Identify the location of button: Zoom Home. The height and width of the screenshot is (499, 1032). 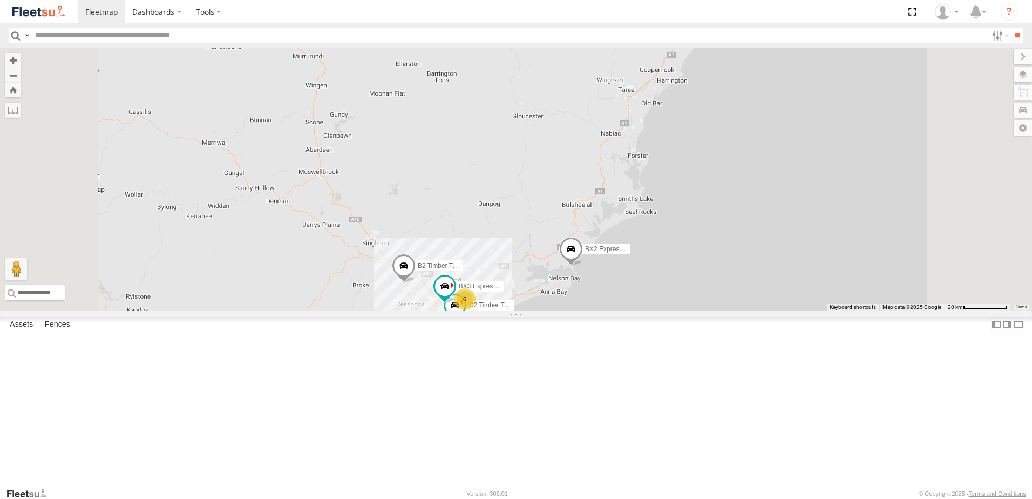
(13, 90).